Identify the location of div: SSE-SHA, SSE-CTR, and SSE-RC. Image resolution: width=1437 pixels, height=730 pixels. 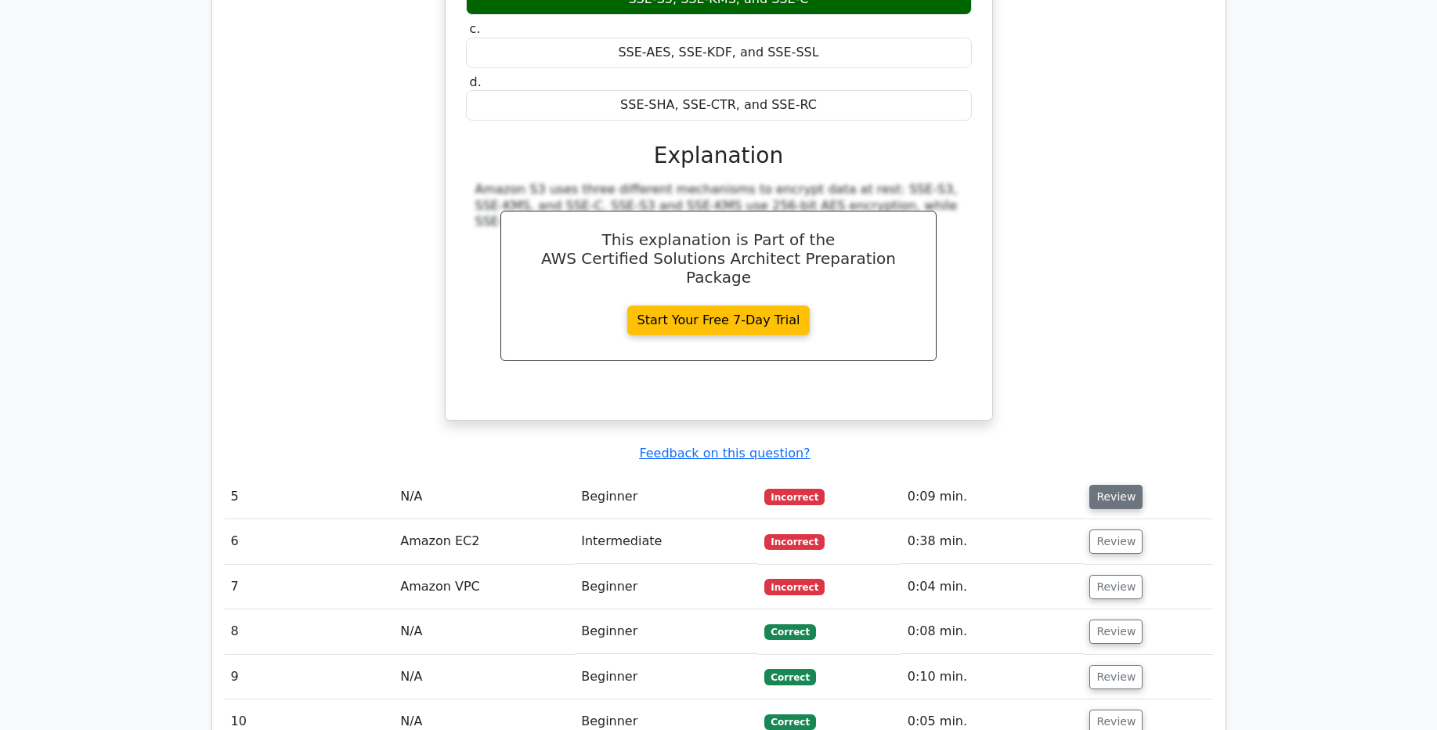
(719, 105).